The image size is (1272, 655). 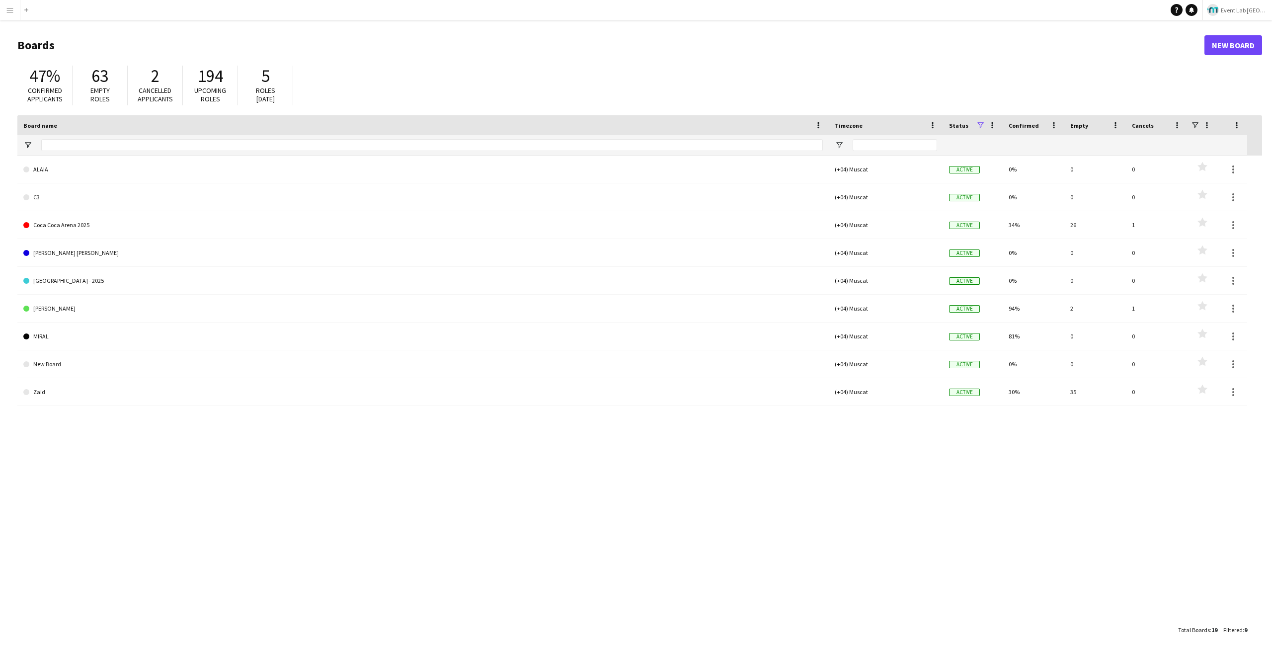 I want to click on span: 194, so click(x=210, y=76).